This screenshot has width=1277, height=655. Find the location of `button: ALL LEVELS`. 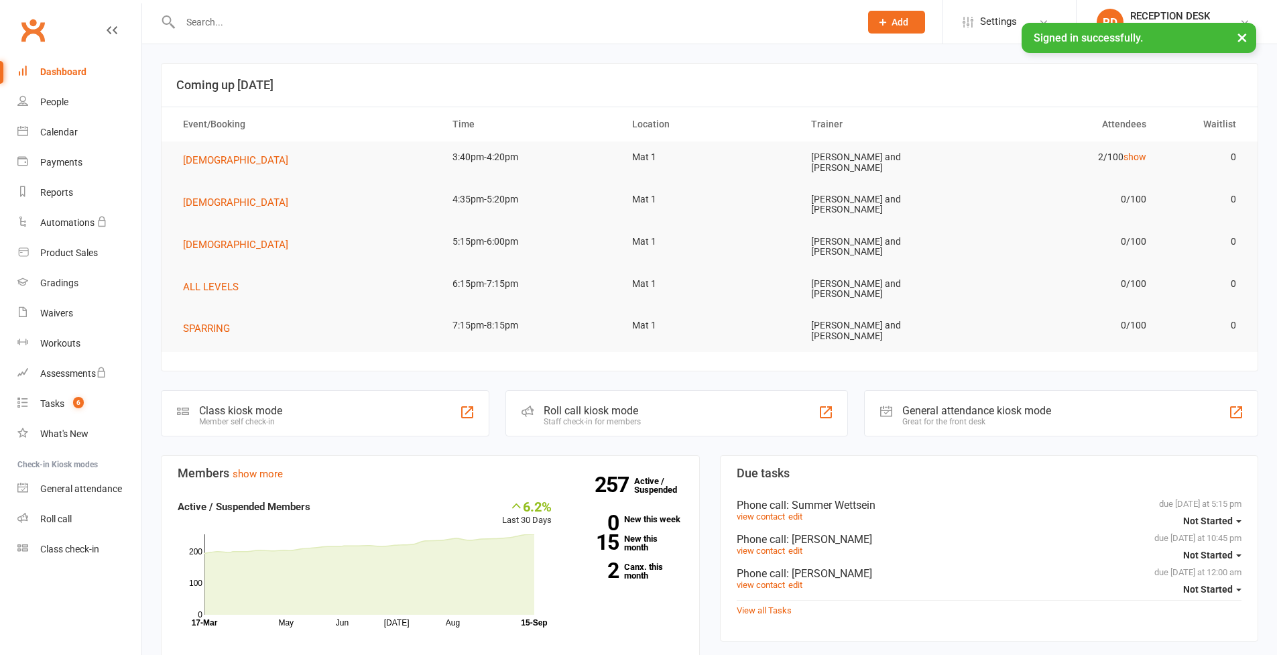

button: ALL LEVELS is located at coordinates (215, 287).